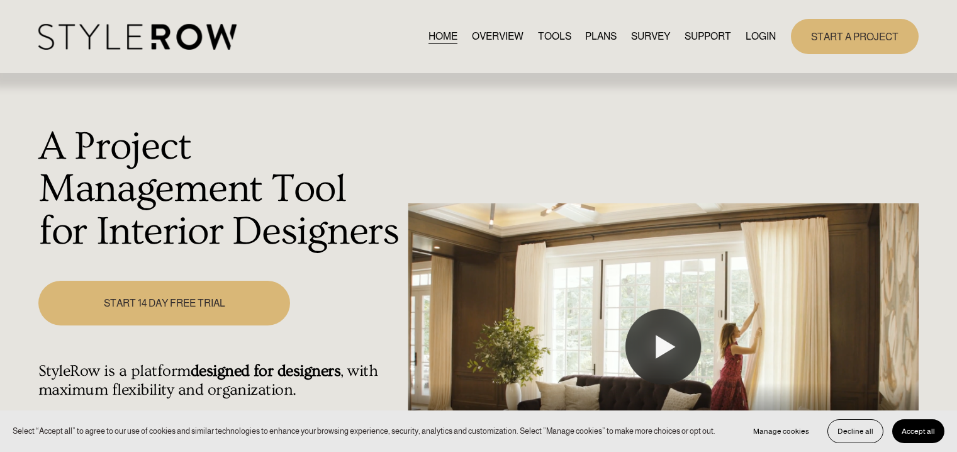 The width and height of the screenshot is (957, 452). What do you see at coordinates (663, 347) in the screenshot?
I see `button: Play` at bounding box center [663, 347].